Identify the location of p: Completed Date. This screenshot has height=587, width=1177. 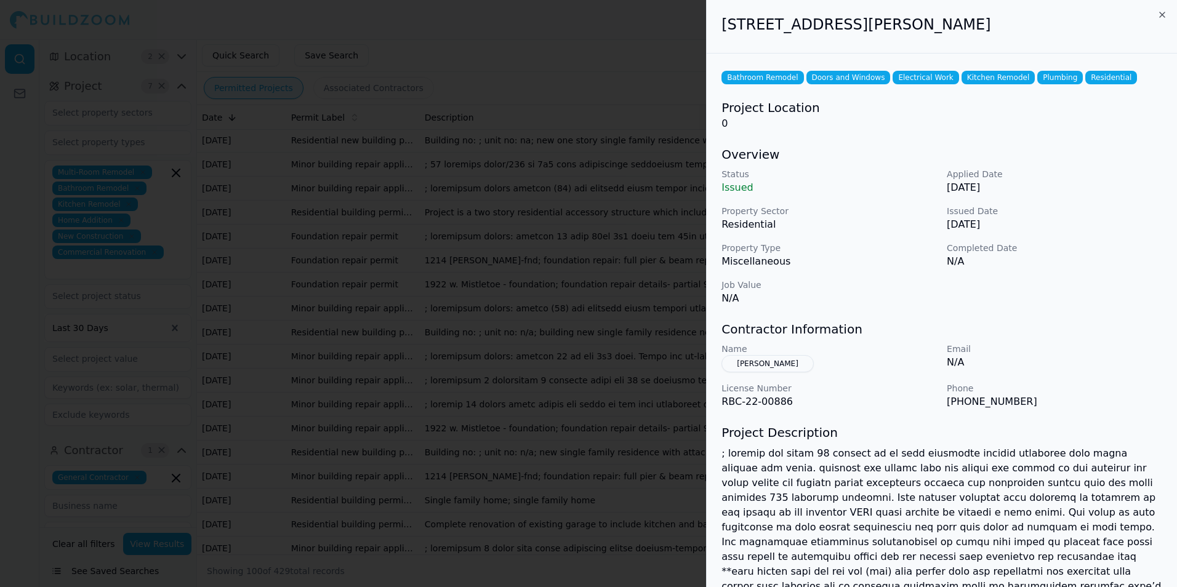
(1054, 248).